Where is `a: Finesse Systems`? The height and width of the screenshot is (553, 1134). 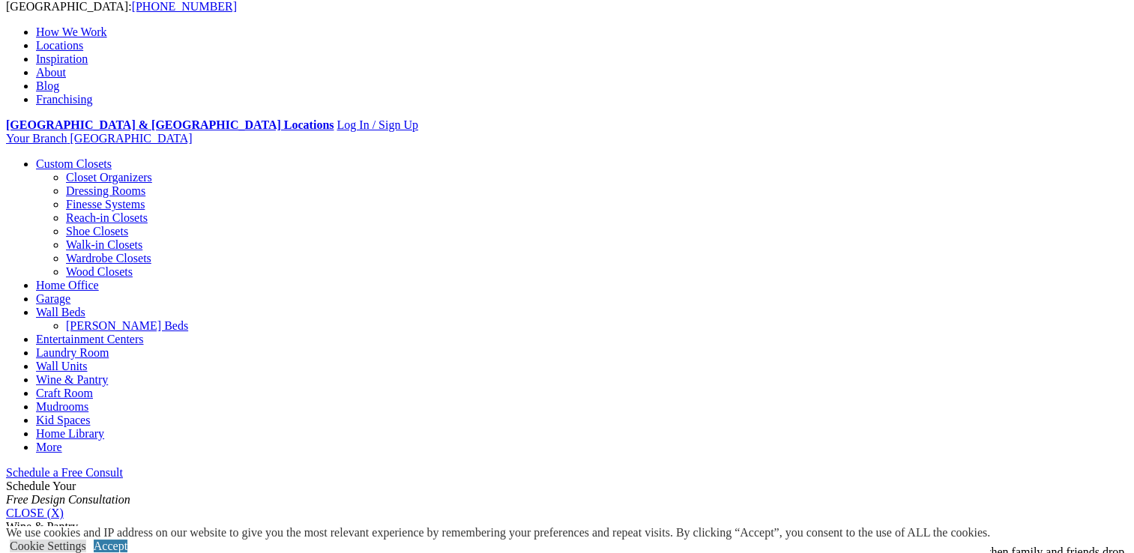 a: Finesse Systems is located at coordinates (105, 204).